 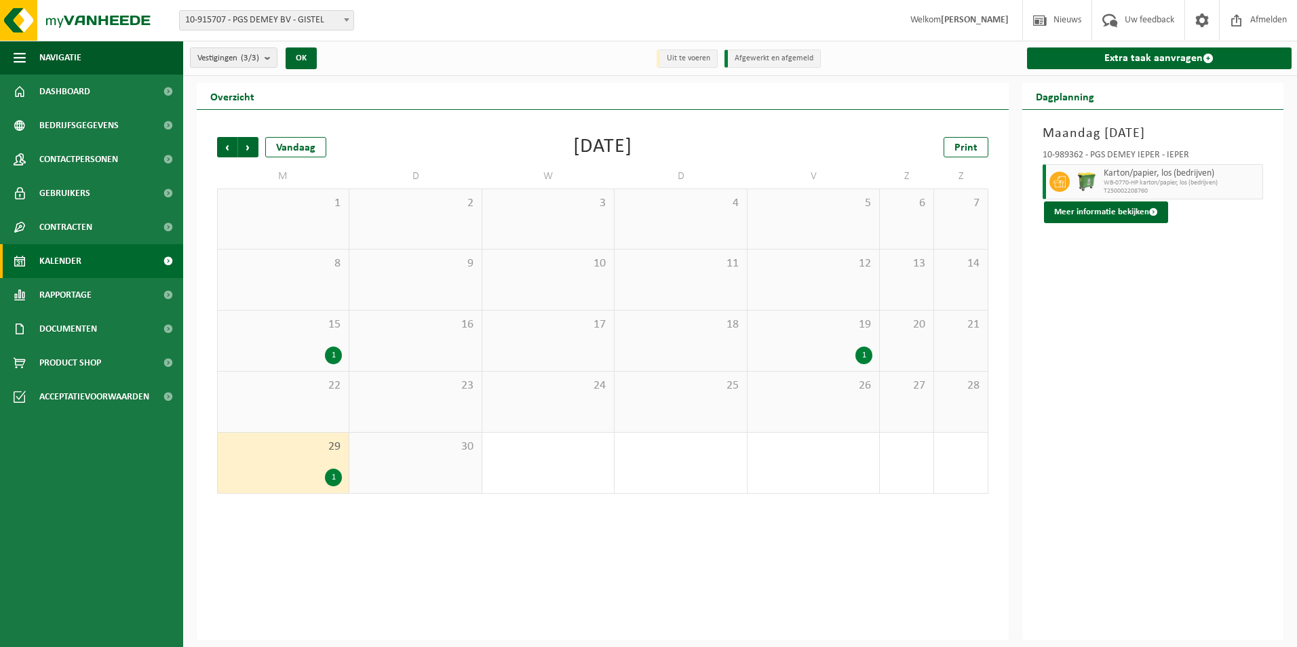 What do you see at coordinates (548, 264) in the screenshot?
I see `span: 10` at bounding box center [548, 264].